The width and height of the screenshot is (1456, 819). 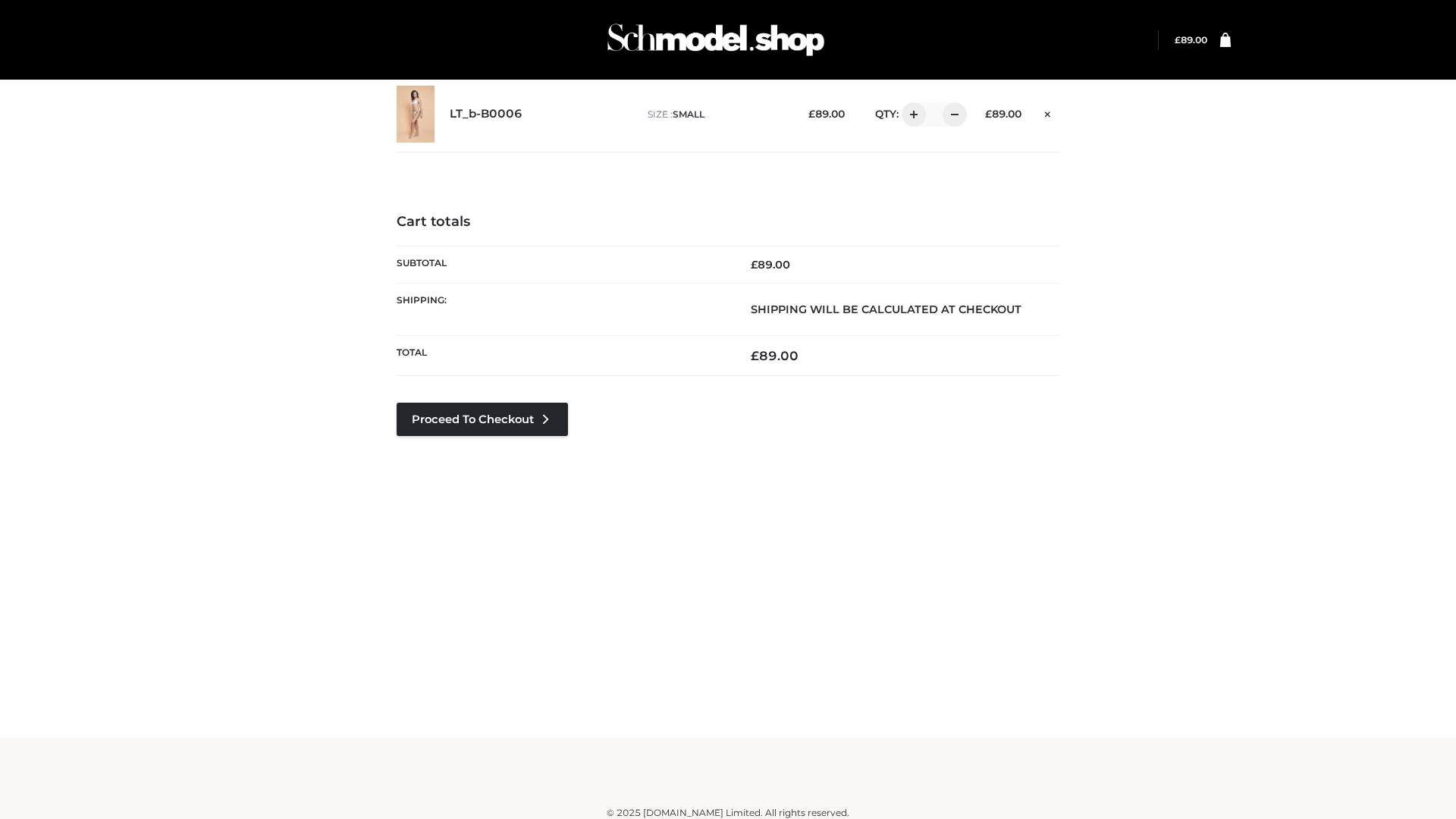 What do you see at coordinates (1048, 112) in the screenshot?
I see `a: Remove this item` at bounding box center [1048, 112].